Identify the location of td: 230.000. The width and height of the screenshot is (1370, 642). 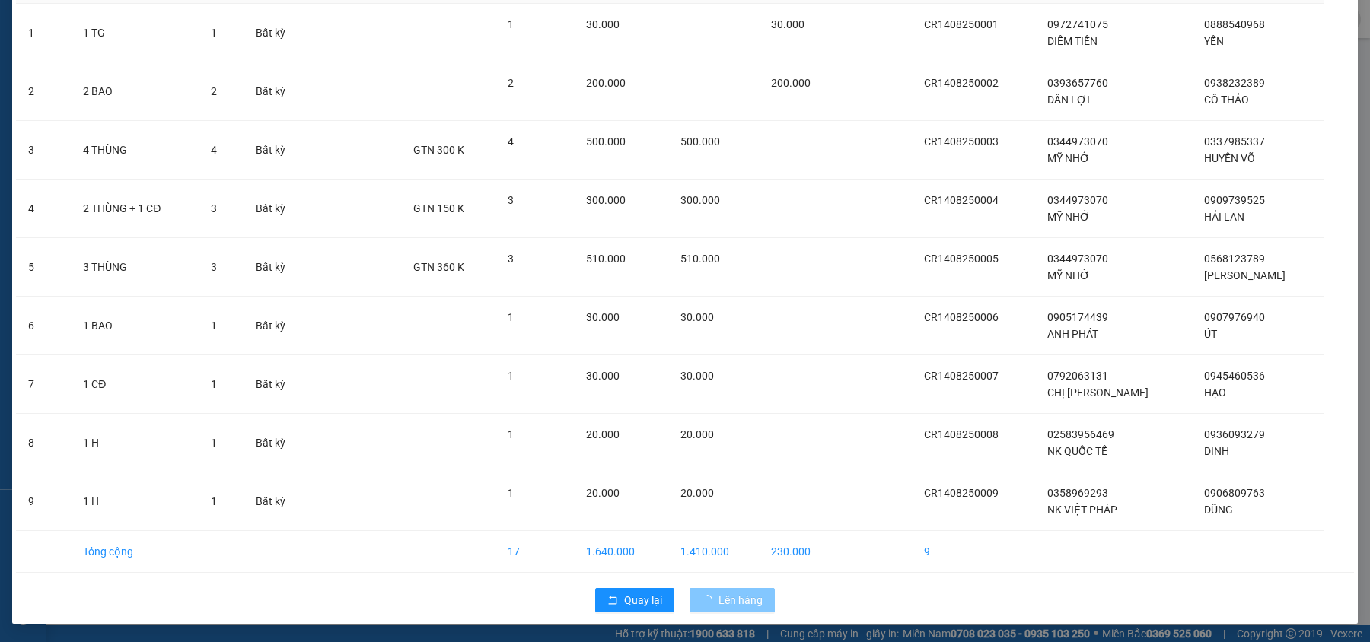
(798, 552).